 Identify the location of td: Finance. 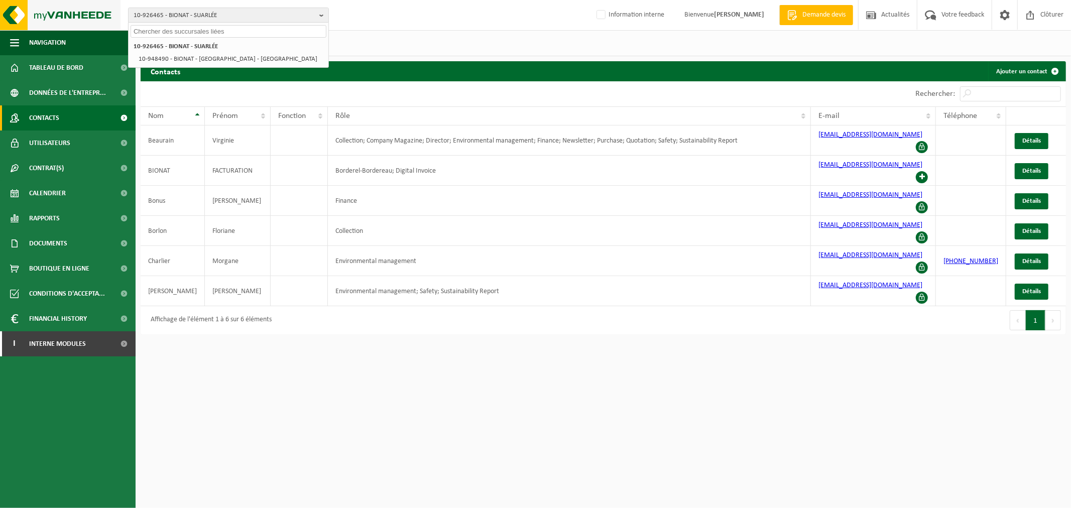
(570, 201).